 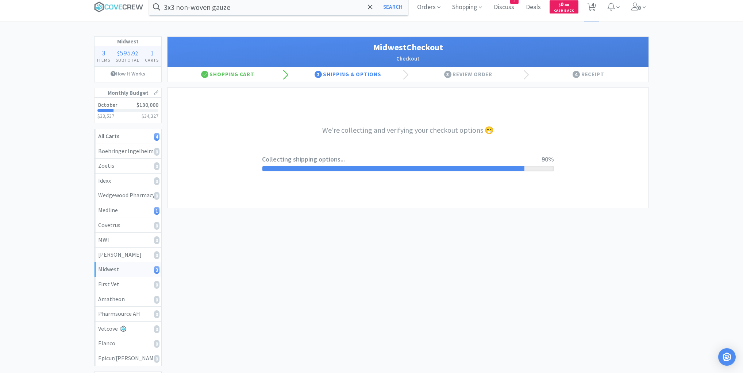 What do you see at coordinates (147, 105) in the screenshot?
I see `span: $130,000` at bounding box center [147, 105].